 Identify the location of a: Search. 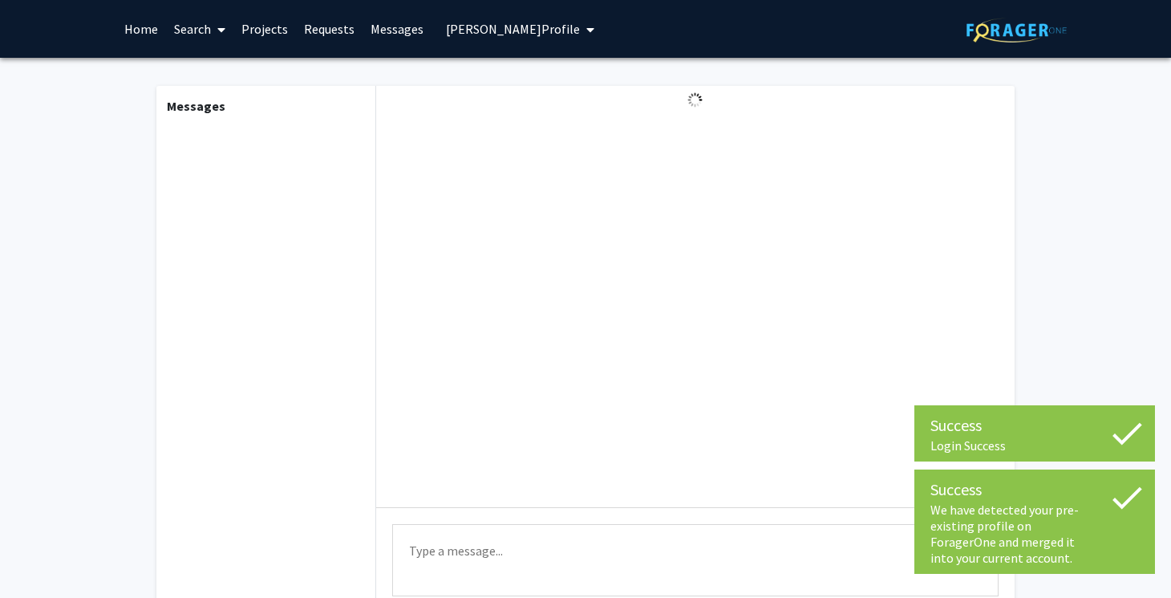
(200, 29).